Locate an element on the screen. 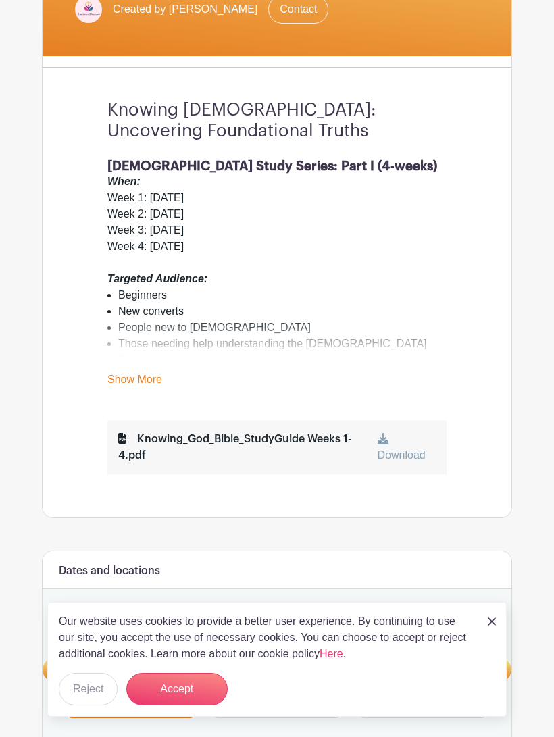  h6: Dates and locations is located at coordinates (109, 571).